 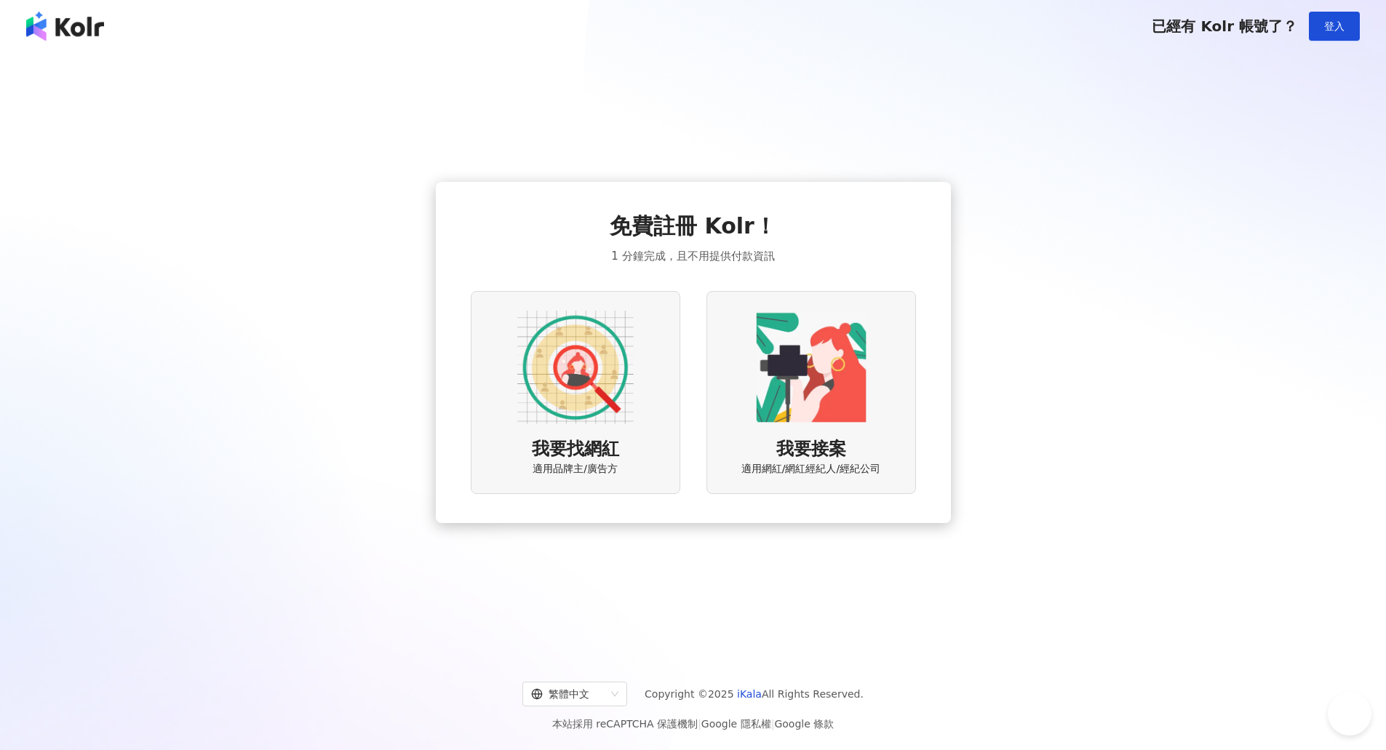 I want to click on a: Google 條款, so click(x=804, y=724).